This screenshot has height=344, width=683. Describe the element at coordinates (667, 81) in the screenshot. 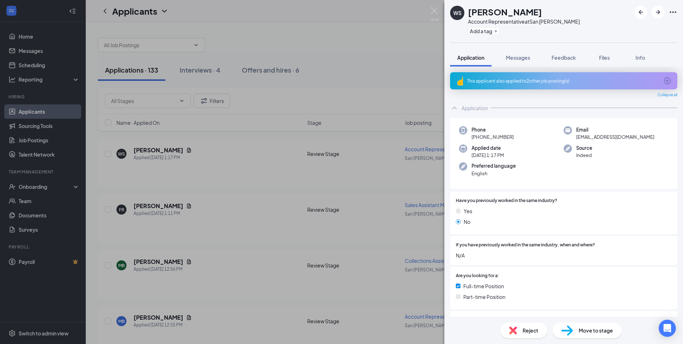

I see `svg: ArrowCircle` at that location.